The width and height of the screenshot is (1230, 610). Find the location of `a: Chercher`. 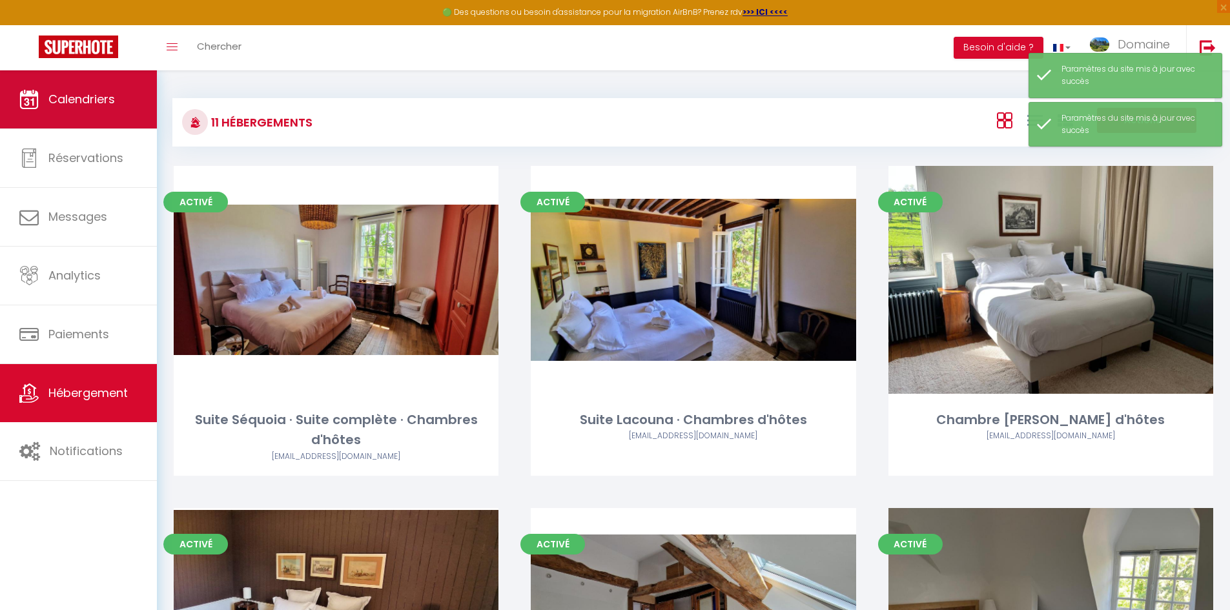

a: Chercher is located at coordinates (219, 48).